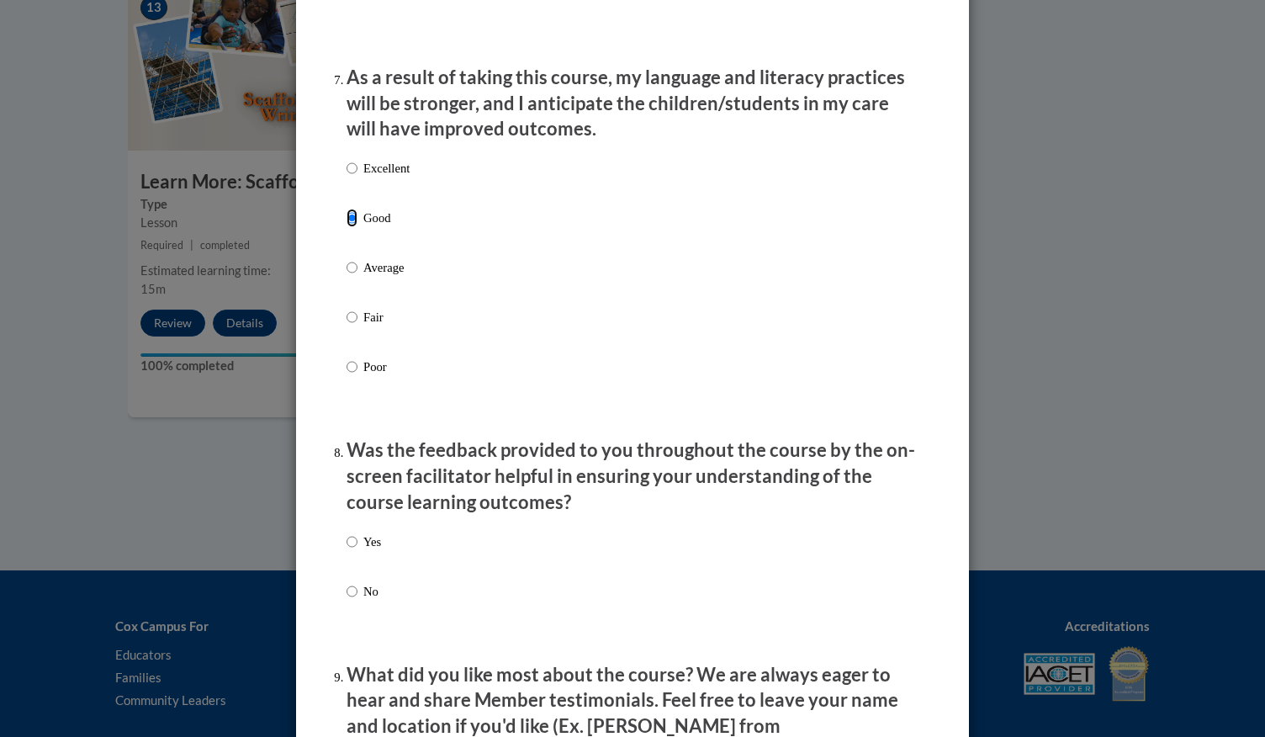 The height and width of the screenshot is (737, 1265). What do you see at coordinates (386, 168) in the screenshot?
I see `p: Excellent` at bounding box center [386, 168].